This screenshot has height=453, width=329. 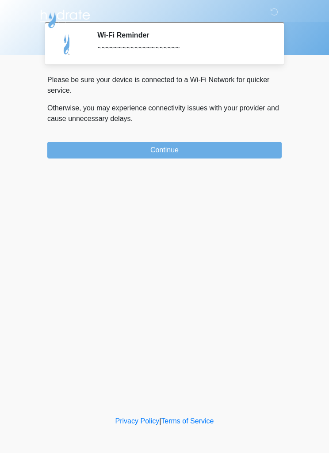 What do you see at coordinates (137, 421) in the screenshot?
I see `a: Privacy Policy` at bounding box center [137, 421].